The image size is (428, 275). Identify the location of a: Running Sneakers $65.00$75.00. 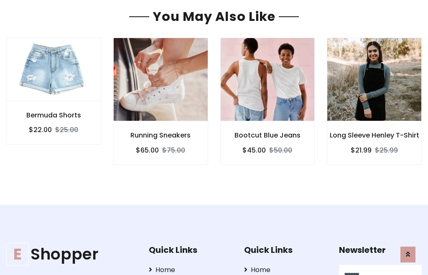
(161, 101).